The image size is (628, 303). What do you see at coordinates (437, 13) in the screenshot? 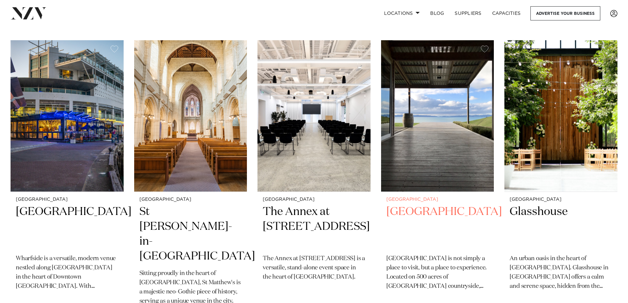
I see `a: BLOG` at bounding box center [437, 13].